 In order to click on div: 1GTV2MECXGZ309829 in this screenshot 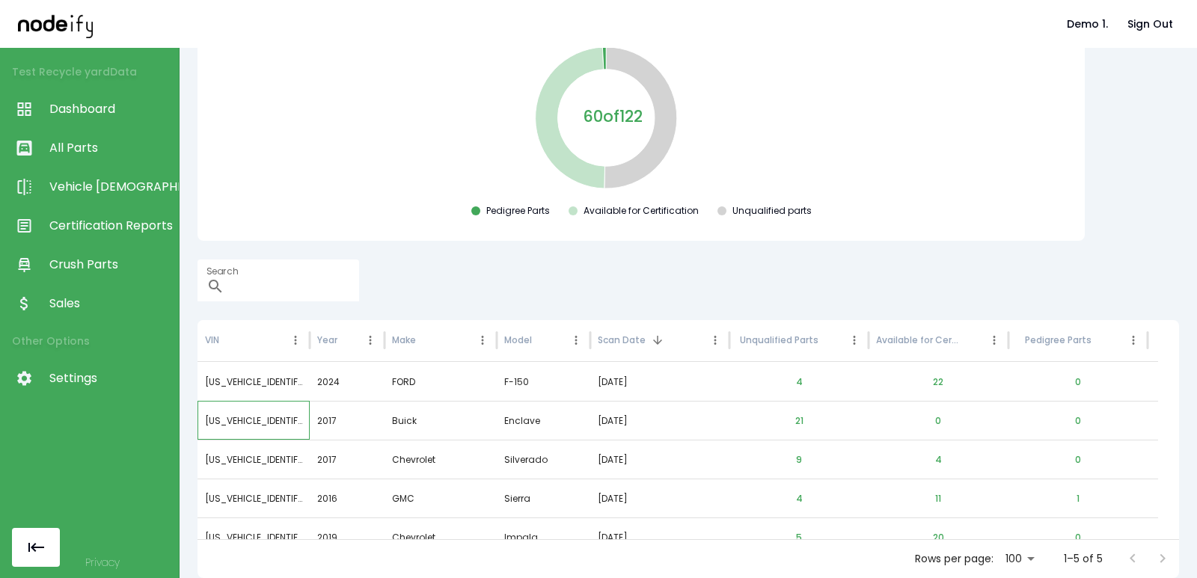, I will do `click(254, 498)`.